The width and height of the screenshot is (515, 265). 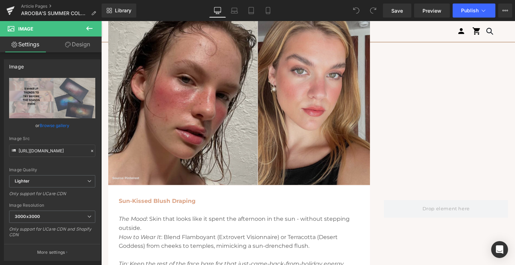 I want to click on p: : Blend Flamboyant (Extrovert Visionnaire) or Terracotta (Desert Goddess) from cheeks to temples,..., so click(x=138, y=220).